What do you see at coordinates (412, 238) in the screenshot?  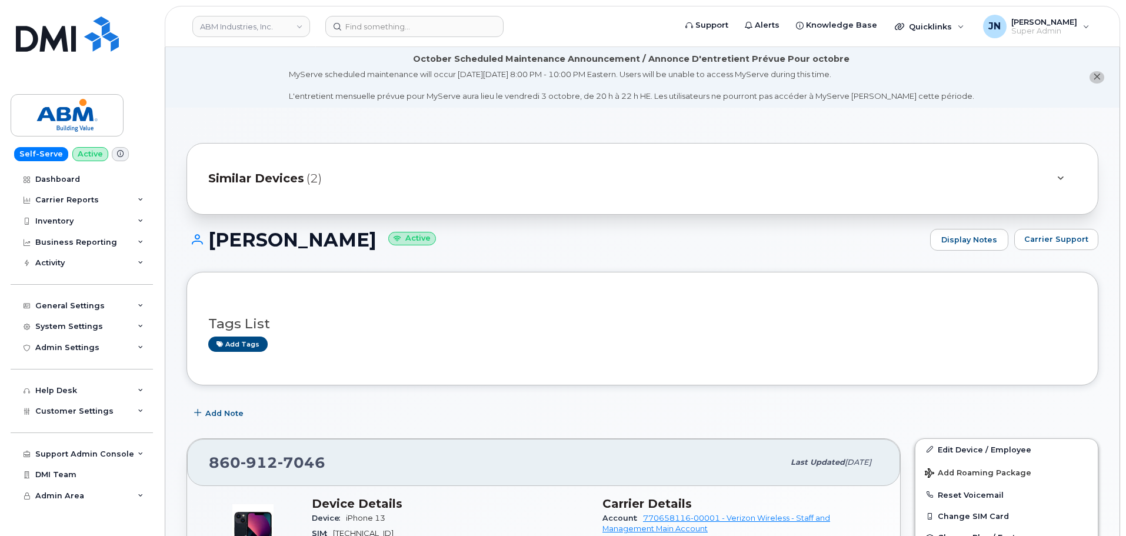 I see `small: Active` at bounding box center [412, 238].